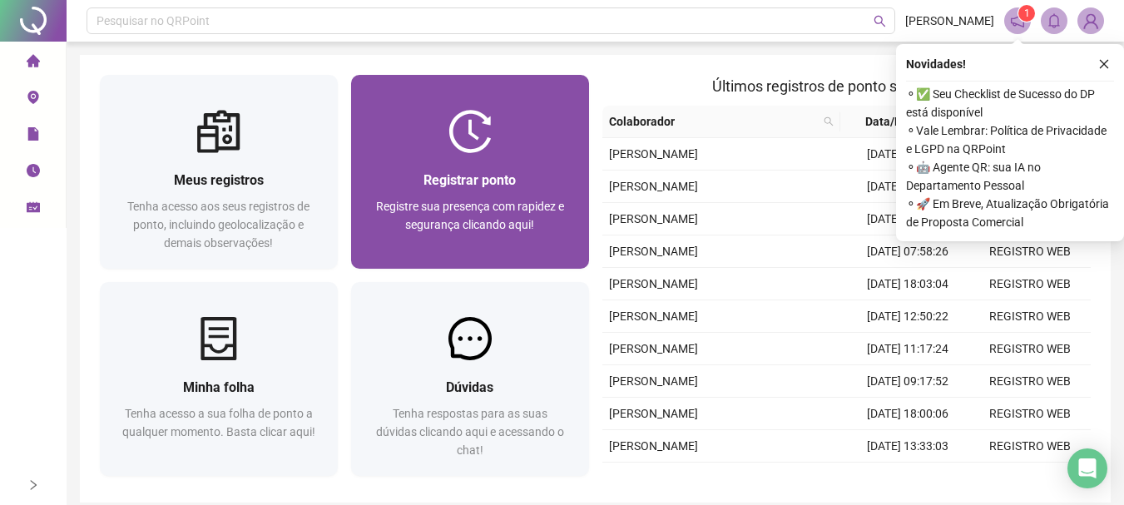  What do you see at coordinates (33, 100) in the screenshot?
I see `span: environment` at bounding box center [33, 100].